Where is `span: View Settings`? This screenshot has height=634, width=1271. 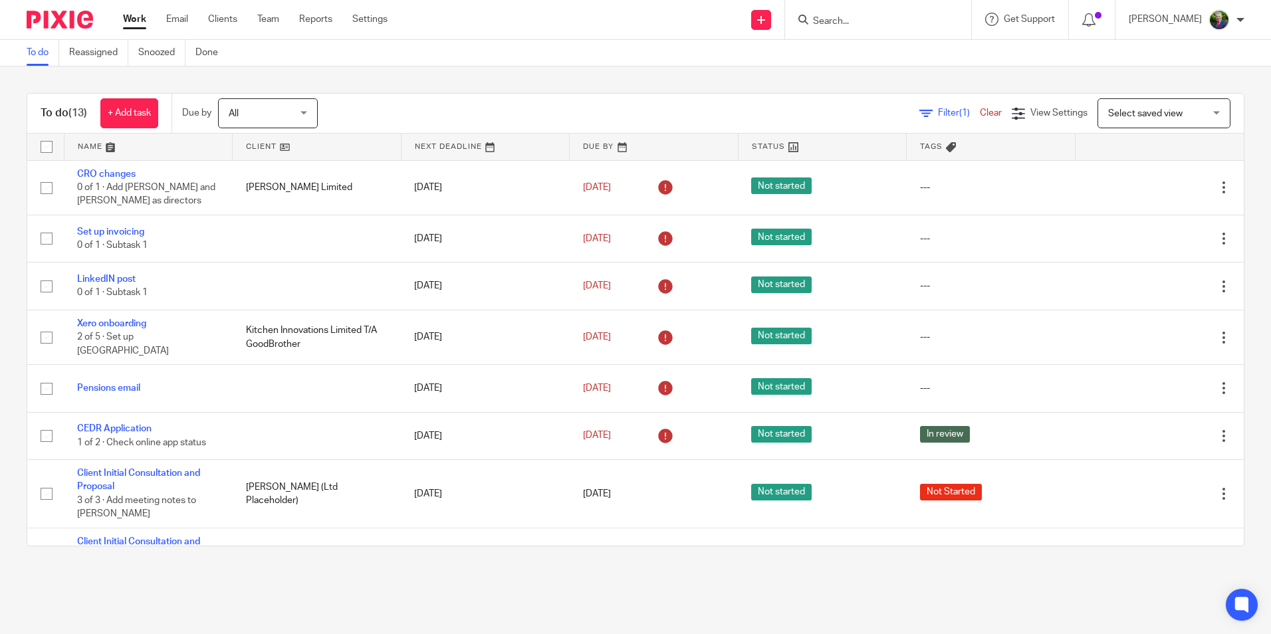 span: View Settings is located at coordinates (1059, 113).